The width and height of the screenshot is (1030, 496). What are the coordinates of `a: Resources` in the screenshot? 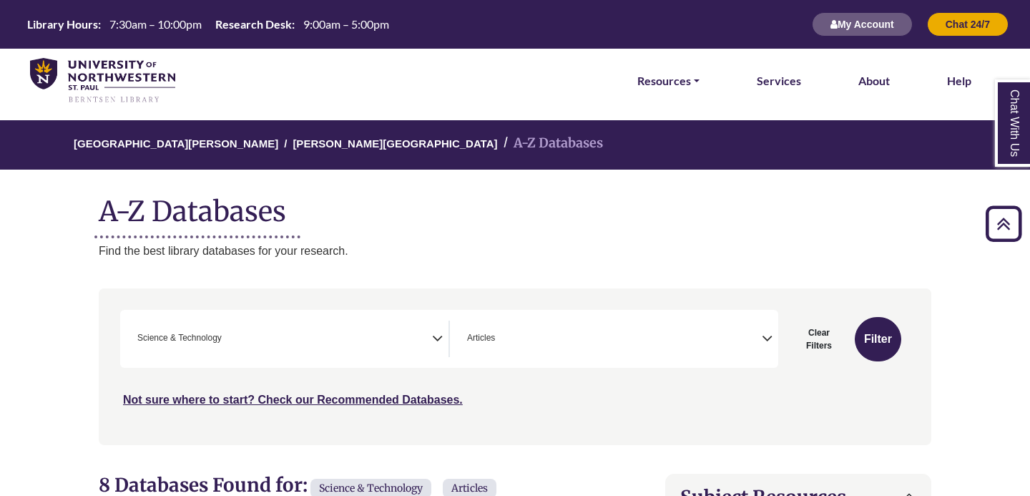 It's located at (668, 81).